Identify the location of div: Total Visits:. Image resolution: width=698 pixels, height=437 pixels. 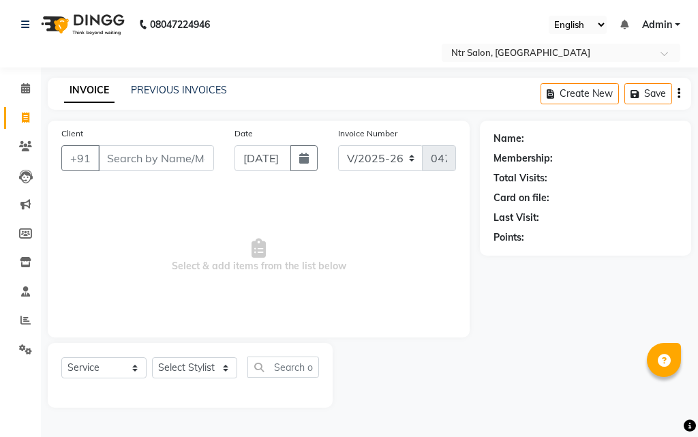
(520, 178).